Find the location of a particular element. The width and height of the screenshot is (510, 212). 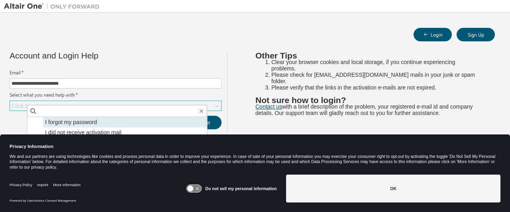

li: Please verify that the links in the activation e-mails are not expired. is located at coordinates (374, 88).